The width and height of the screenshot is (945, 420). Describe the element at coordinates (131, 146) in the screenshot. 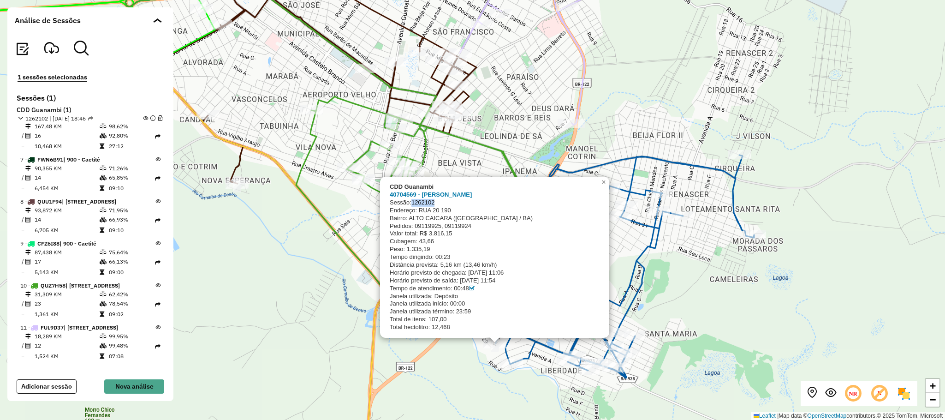

I see `td: 27:12` at that location.